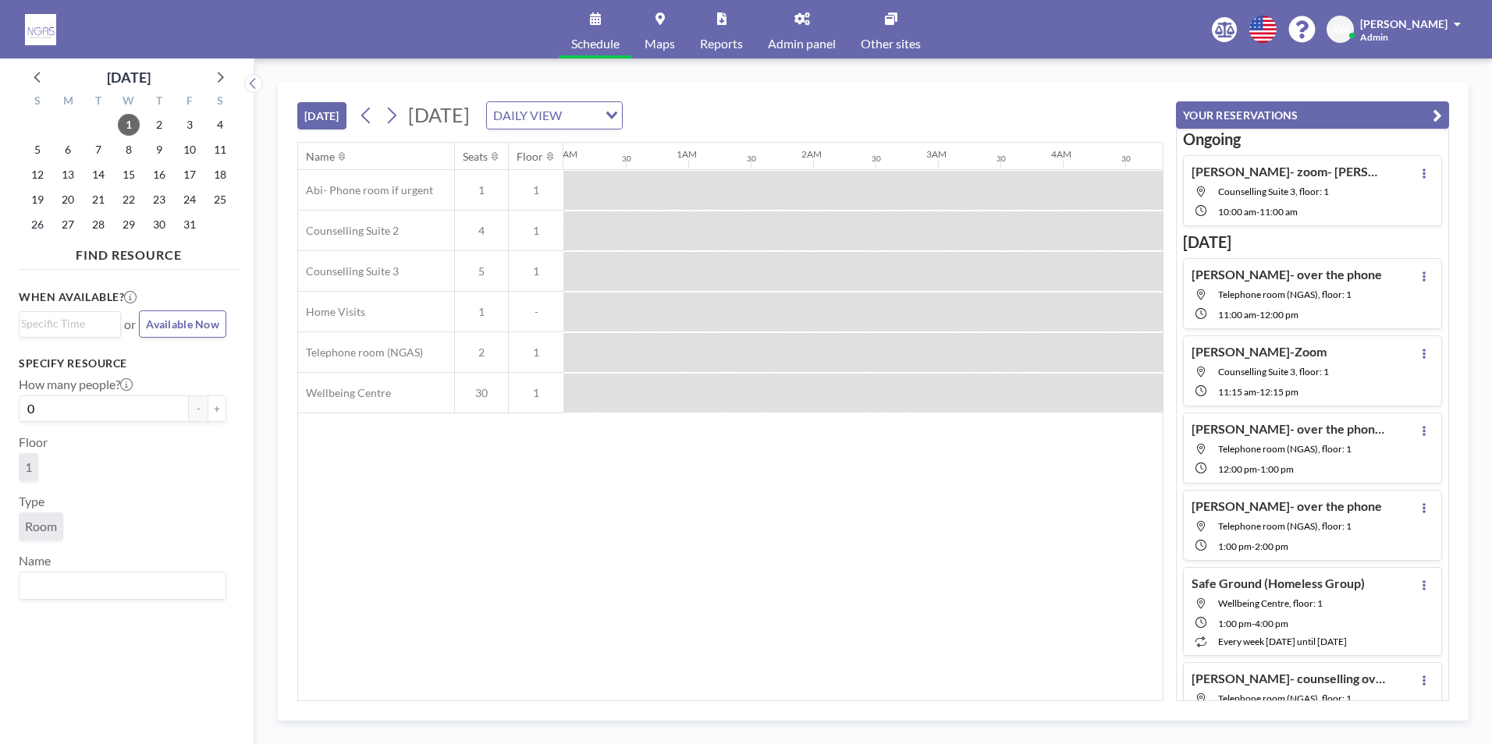  I want to click on h3: Specify resource, so click(123, 364).